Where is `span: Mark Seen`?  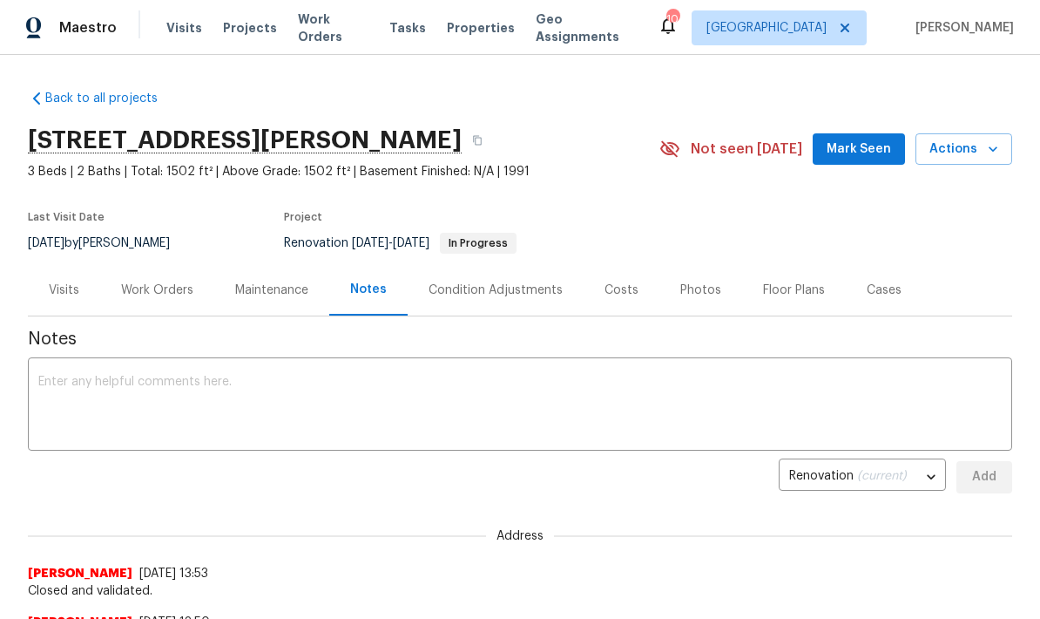 span: Mark Seen is located at coordinates (859, 149).